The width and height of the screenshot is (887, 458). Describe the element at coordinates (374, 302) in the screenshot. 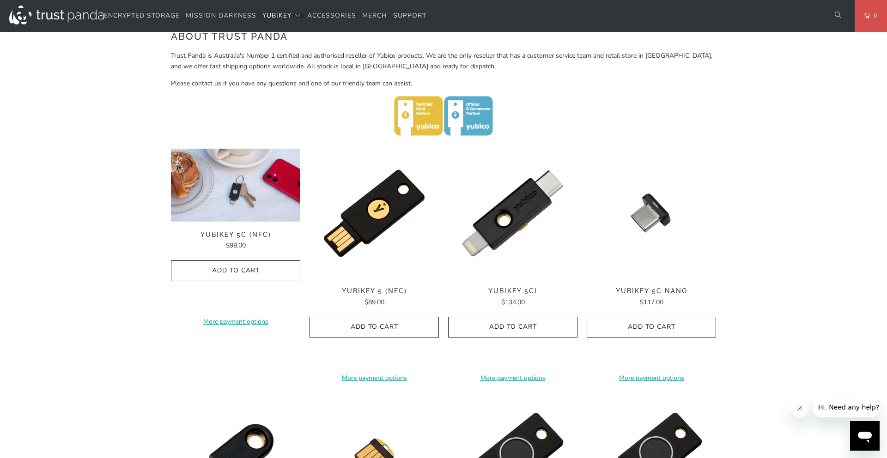

I see `span: $89.00` at that location.